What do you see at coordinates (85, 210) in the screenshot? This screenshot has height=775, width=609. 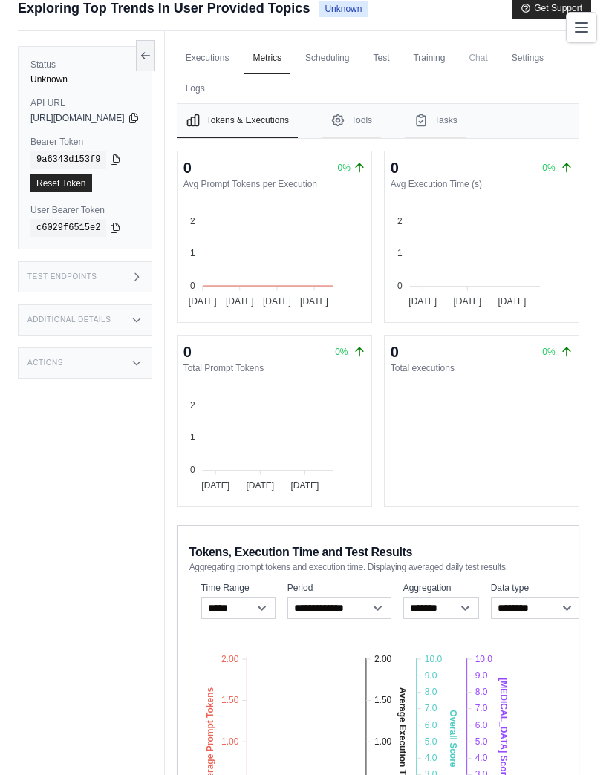 I see `label: User Bearer Token` at bounding box center [85, 210].